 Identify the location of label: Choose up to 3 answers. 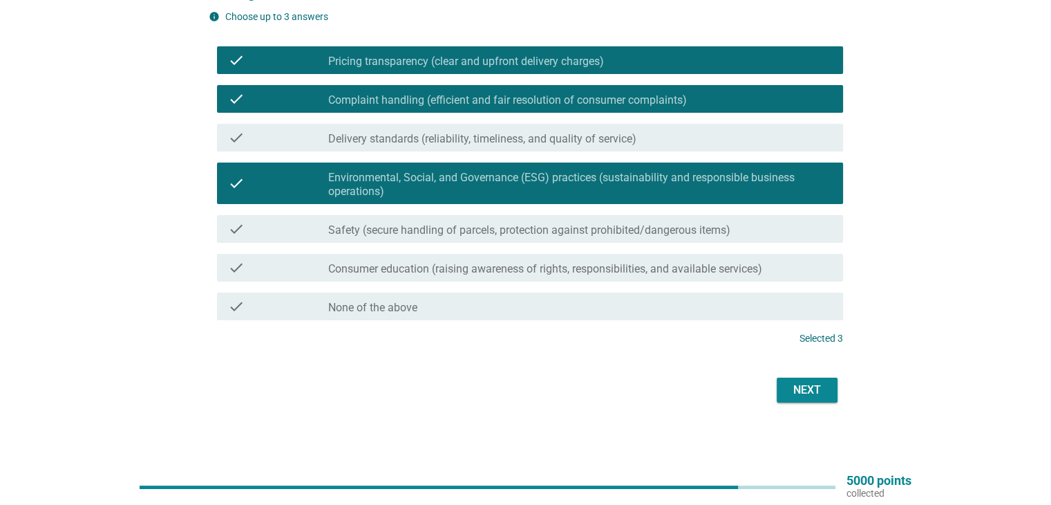
(276, 17).